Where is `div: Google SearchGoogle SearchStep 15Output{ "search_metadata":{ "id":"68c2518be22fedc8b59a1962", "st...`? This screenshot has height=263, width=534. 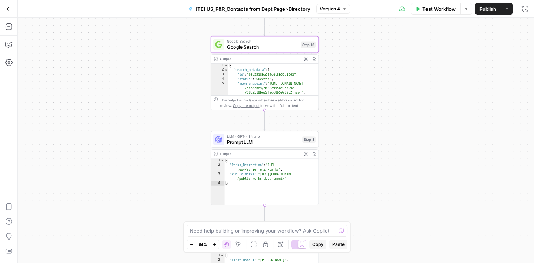
div: Google SearchGoogle SearchStep 15Output{ "search_metadata":{ "id":"68c2518be22fedc8b59a1962", "st... is located at coordinates (264, 73).